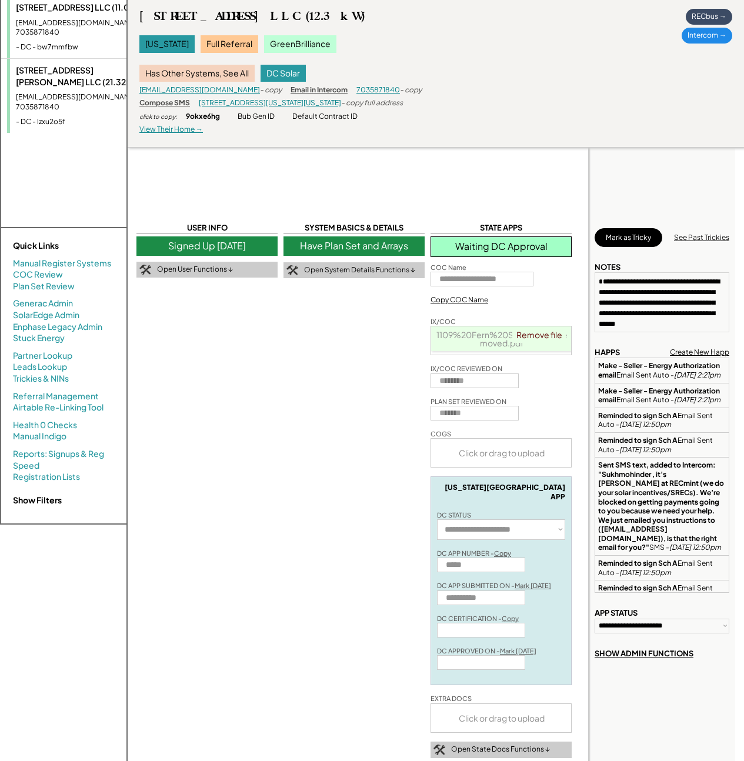  I want to click on div: Compose SMS, so click(165, 103).